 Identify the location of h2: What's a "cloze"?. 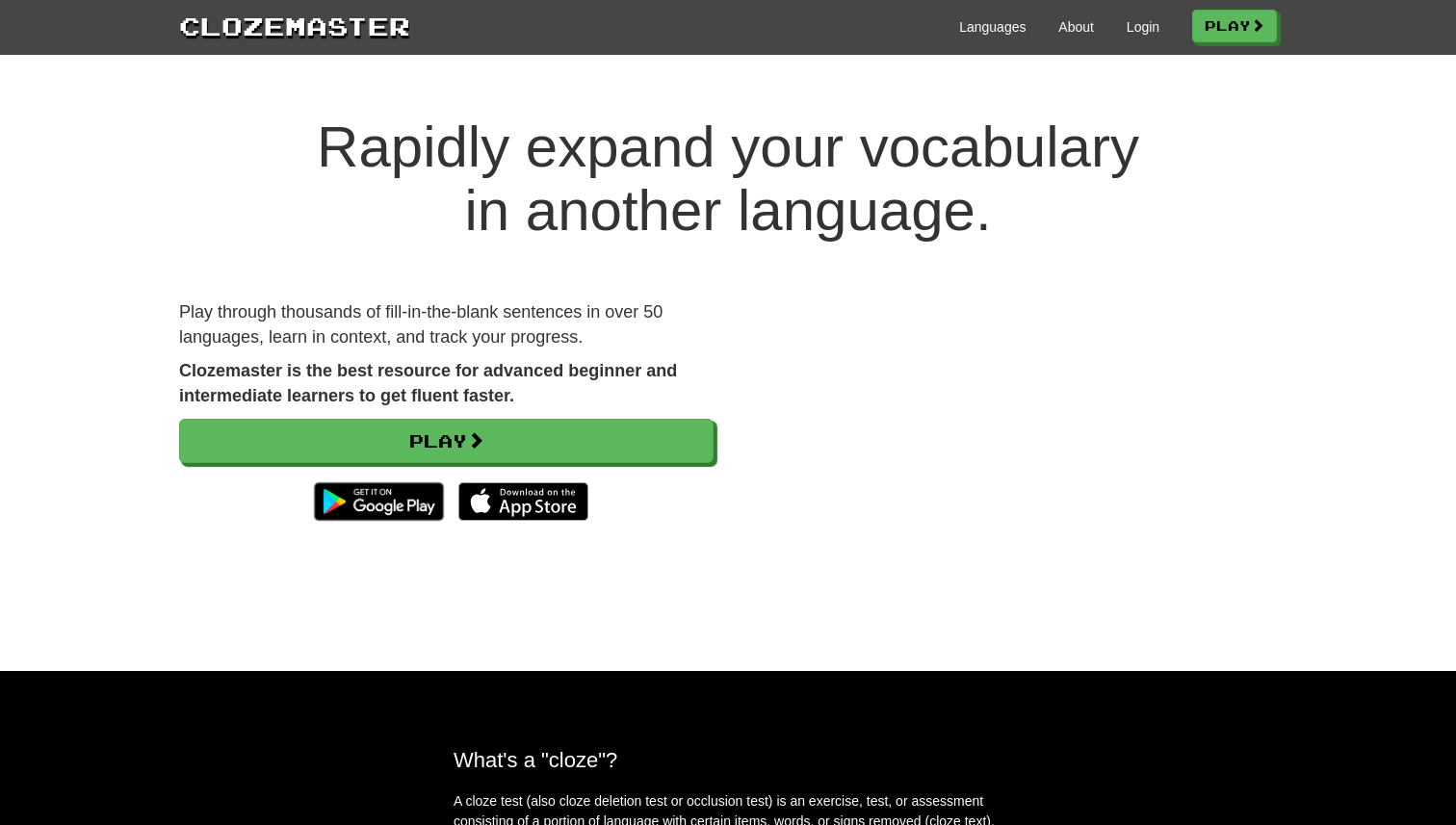
(728, 759).